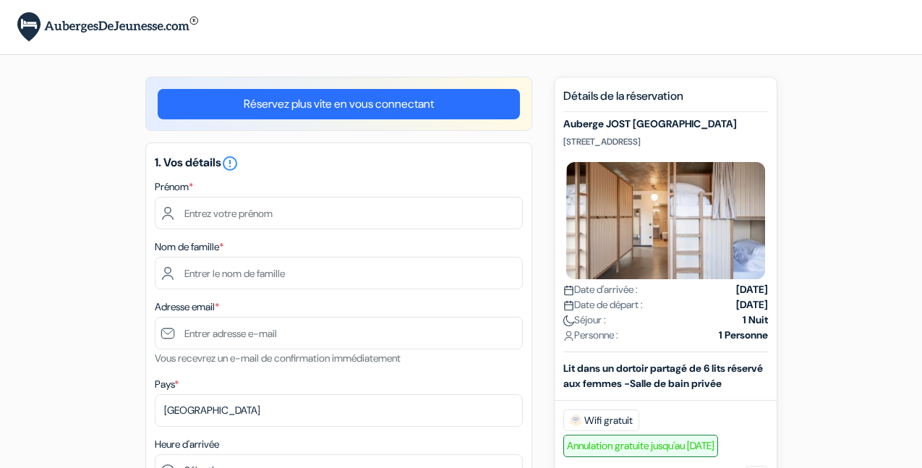 Image resolution: width=922 pixels, height=468 pixels. I want to click on label: Prénom, so click(174, 187).